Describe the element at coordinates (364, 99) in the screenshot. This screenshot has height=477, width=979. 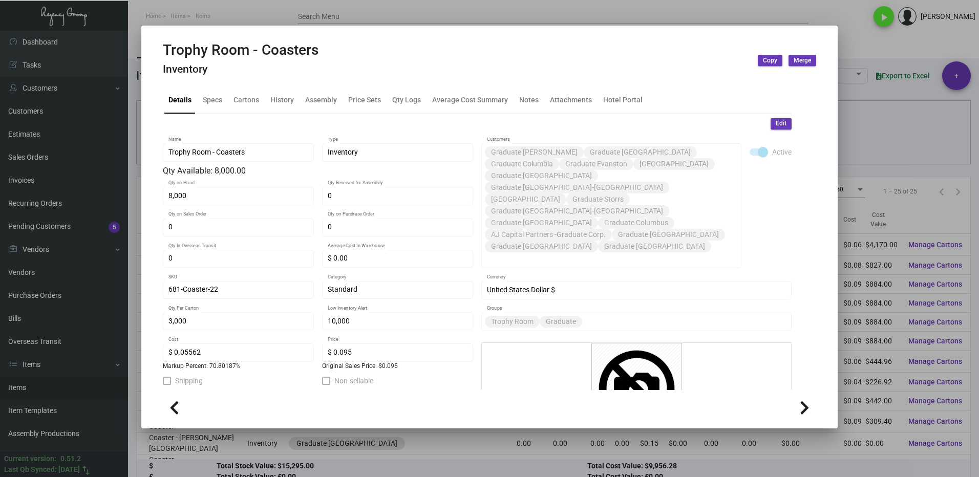
I see `div: Price Sets` at that location.